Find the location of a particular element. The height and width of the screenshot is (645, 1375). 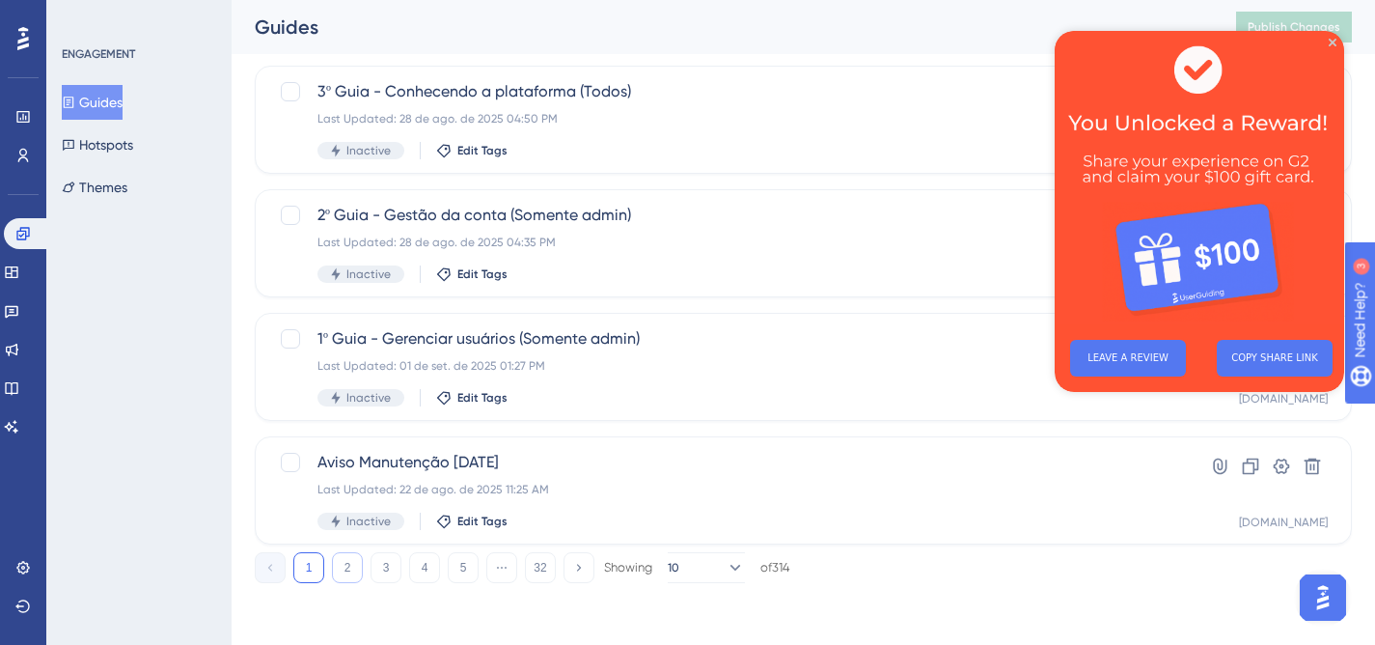

button: 2 is located at coordinates (347, 567).